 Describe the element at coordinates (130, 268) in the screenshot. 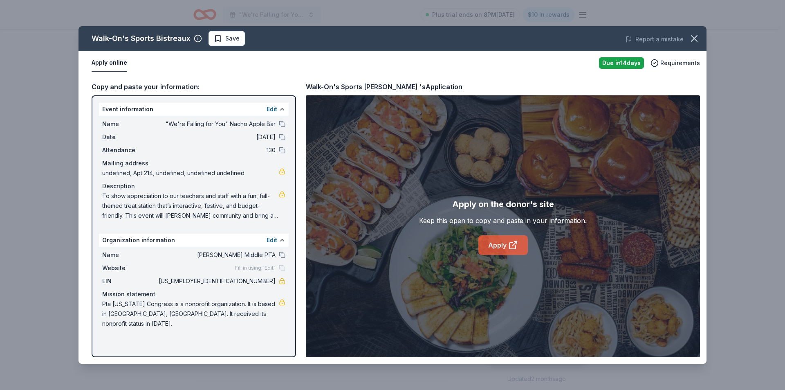

I see `span: Website` at that location.